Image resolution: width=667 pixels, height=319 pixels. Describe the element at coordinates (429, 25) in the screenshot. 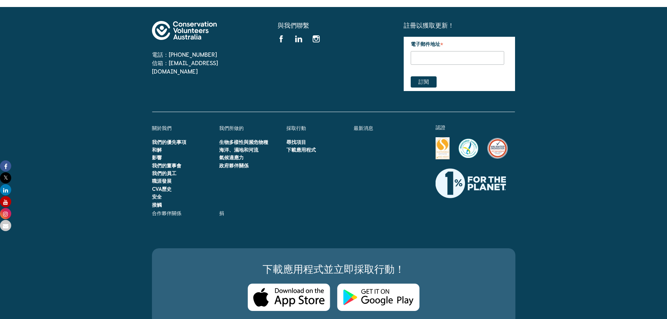

I see `font: 註冊以獲取更新！` at that location.